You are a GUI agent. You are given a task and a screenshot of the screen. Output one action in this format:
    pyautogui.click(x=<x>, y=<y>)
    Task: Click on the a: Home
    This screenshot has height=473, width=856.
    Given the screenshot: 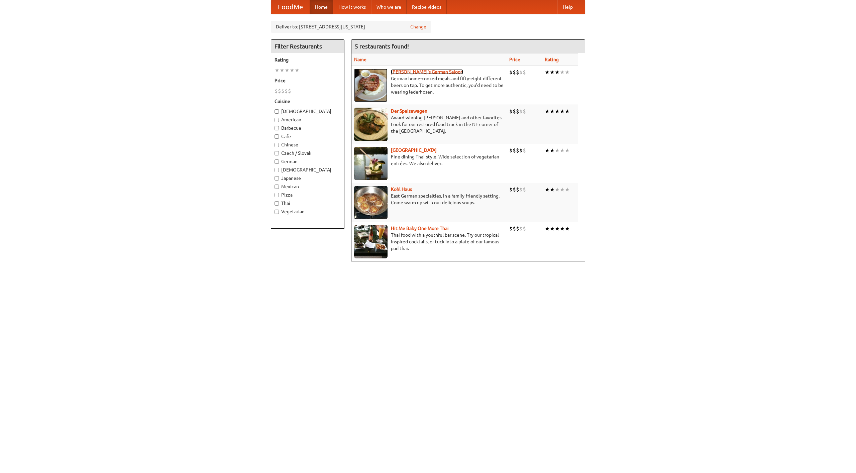 What is the action you would take?
    pyautogui.click(x=322, y=7)
    